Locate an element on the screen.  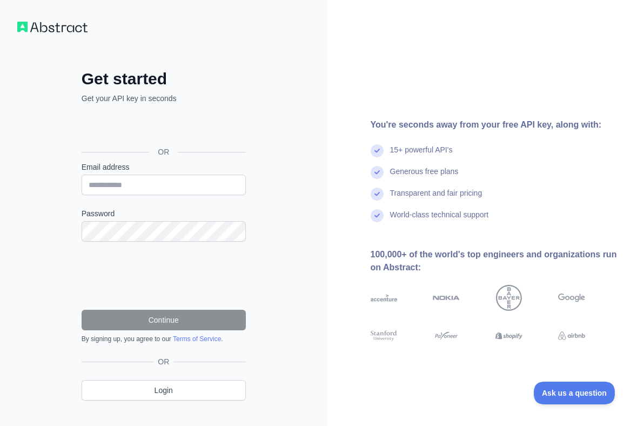
img: accenture is located at coordinates (384, 298).